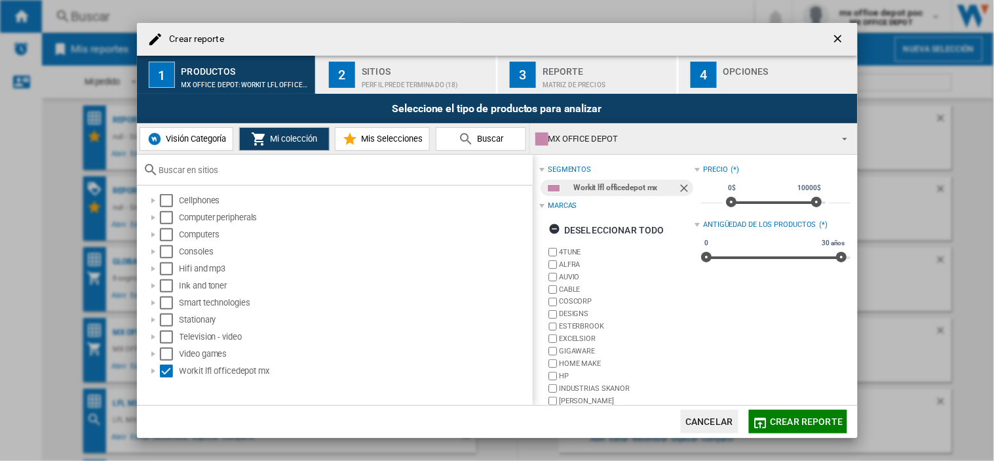 Image resolution: width=994 pixels, height=461 pixels. I want to click on div: Consoles, so click(355, 252).